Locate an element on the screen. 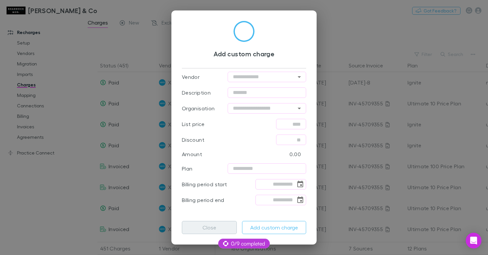 The width and height of the screenshot is (488, 255). p: Vendor is located at coordinates (191, 77).